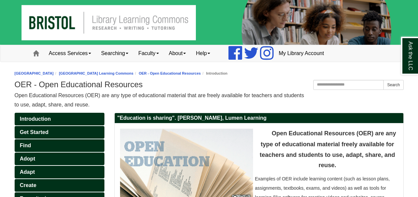 The height and width of the screenshot is (197, 418). Describe the element at coordinates (59, 159) in the screenshot. I see `a: Adopt` at that location.